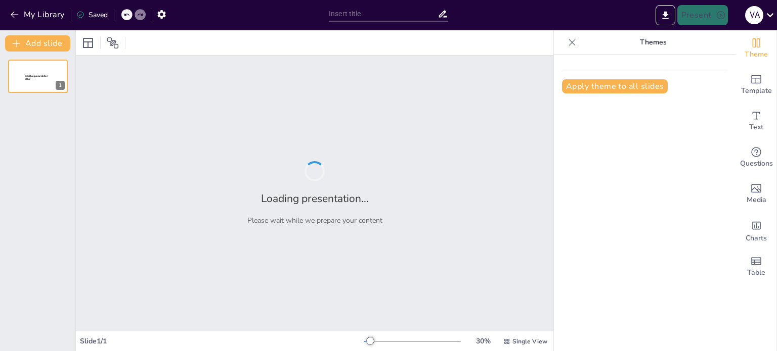 The width and height of the screenshot is (777, 351). I want to click on span: Theme, so click(756, 55).